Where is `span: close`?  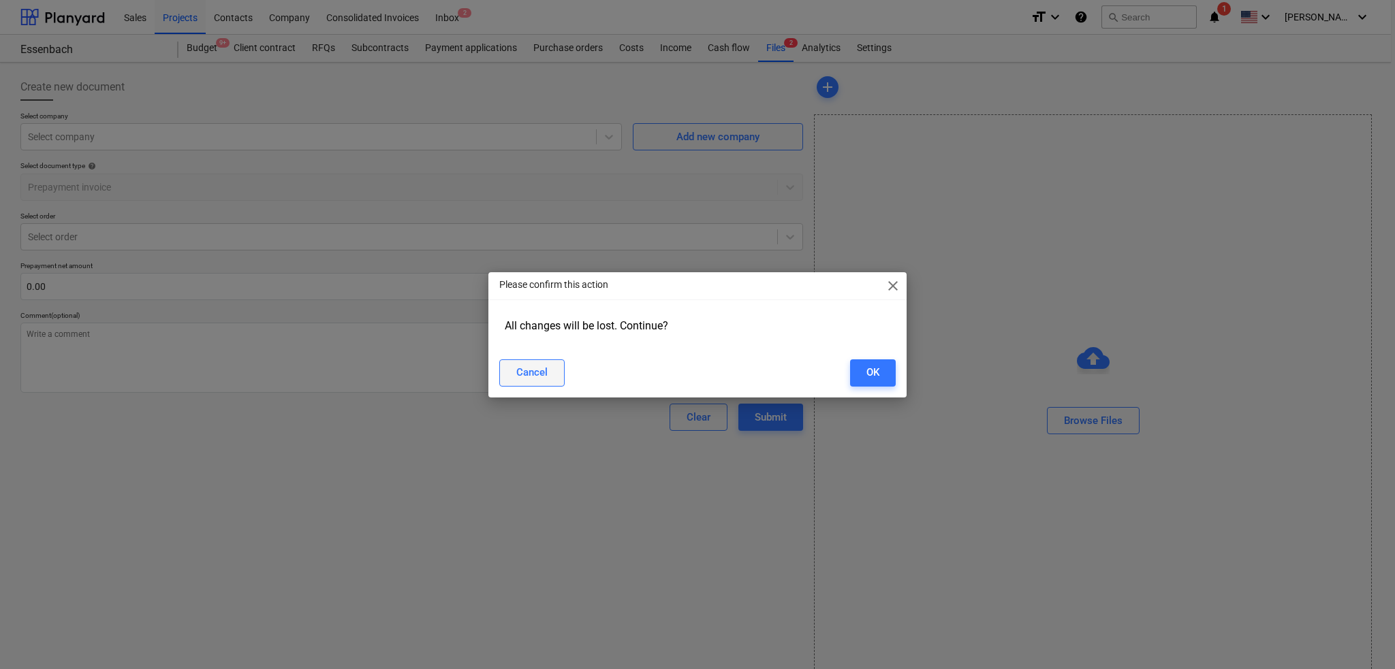
span: close is located at coordinates (893, 286).